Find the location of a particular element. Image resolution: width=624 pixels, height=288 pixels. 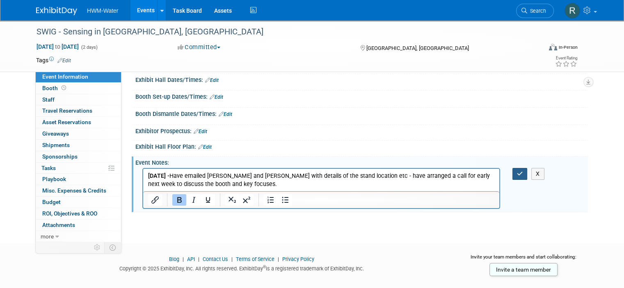

span: Asset Reservations is located at coordinates (66, 122).